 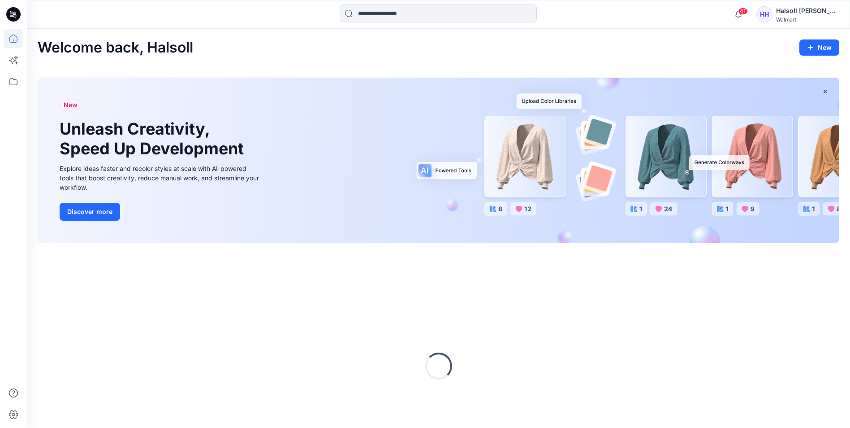 I want to click on button: New, so click(x=819, y=48).